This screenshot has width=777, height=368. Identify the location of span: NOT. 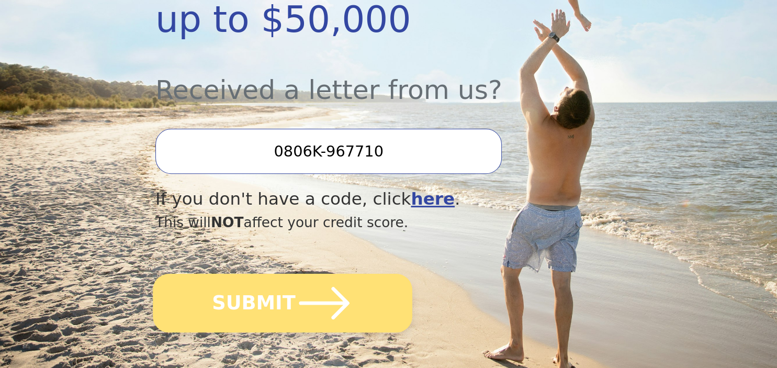
(227, 222).